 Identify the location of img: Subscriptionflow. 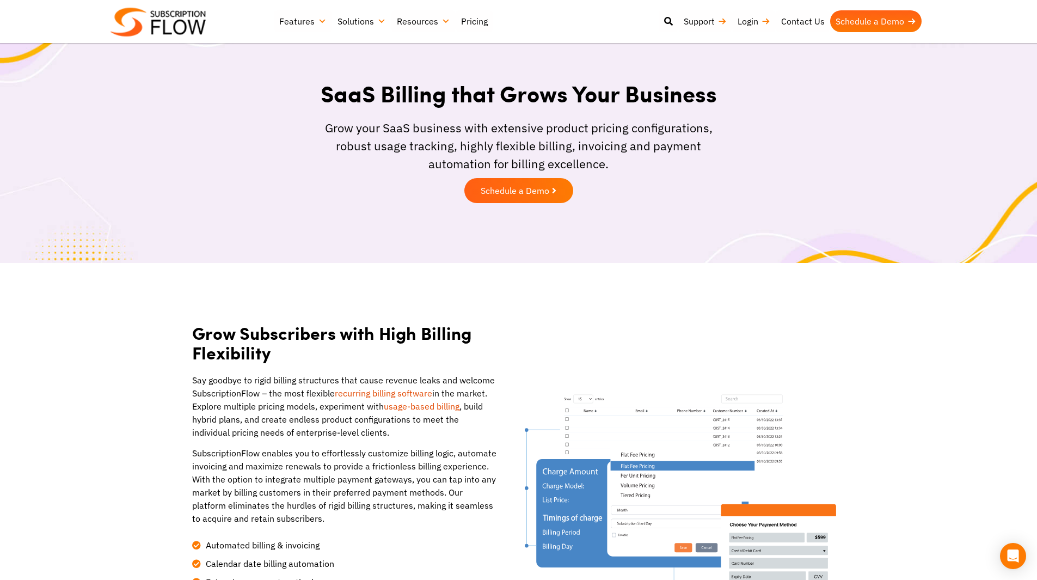
(158, 22).